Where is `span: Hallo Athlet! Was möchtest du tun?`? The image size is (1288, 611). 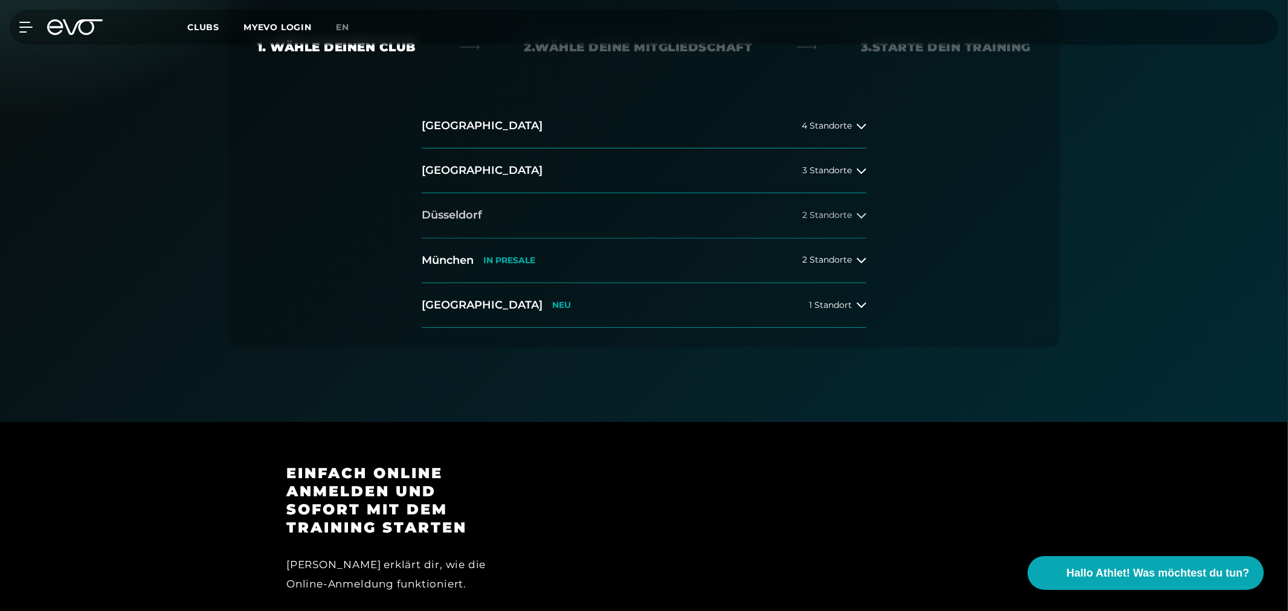 span: Hallo Athlet! Was möchtest du tun? is located at coordinates (1157, 573).